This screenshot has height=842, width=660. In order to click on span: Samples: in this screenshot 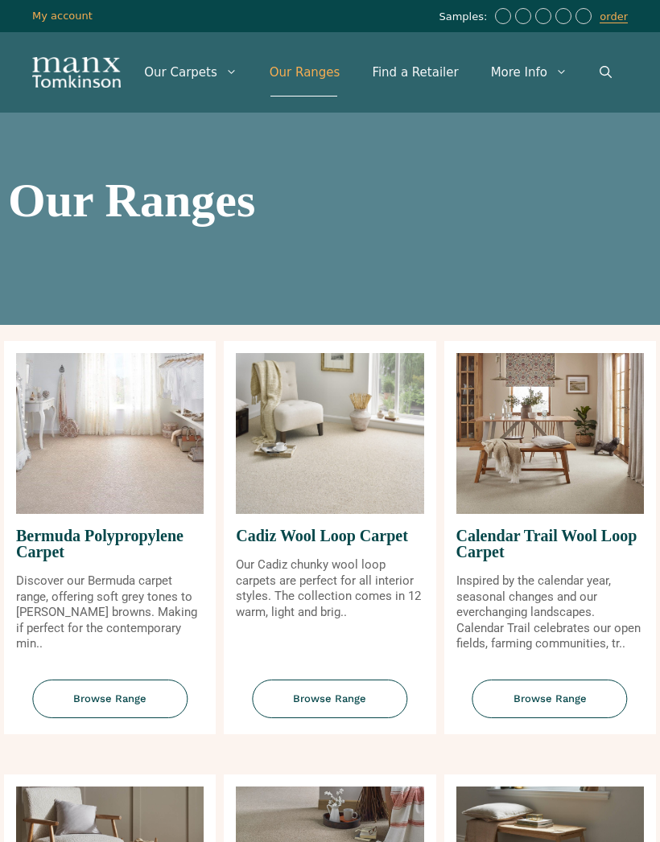, I will do `click(464, 17)`.